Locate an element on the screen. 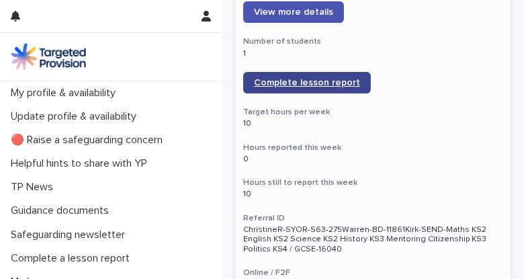 The height and width of the screenshot is (279, 524). p: Update profile & availability is located at coordinates (76, 116).